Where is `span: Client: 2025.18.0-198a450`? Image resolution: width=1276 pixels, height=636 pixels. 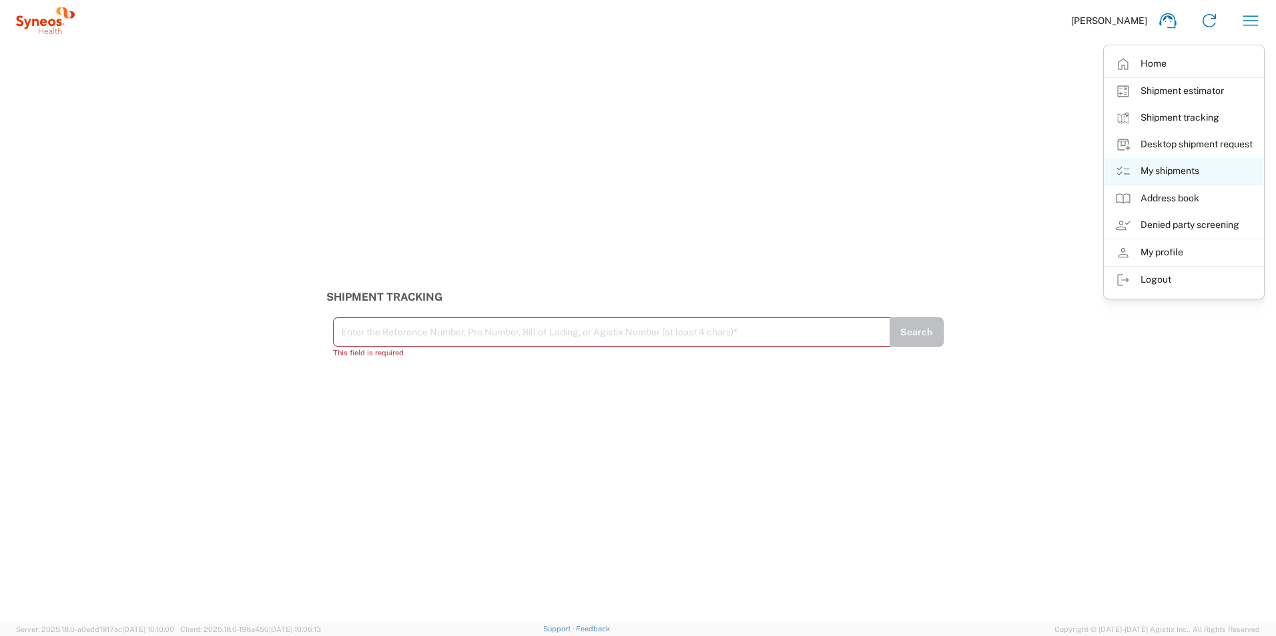
span: Client: 2025.18.0-198a450 is located at coordinates (250, 630).